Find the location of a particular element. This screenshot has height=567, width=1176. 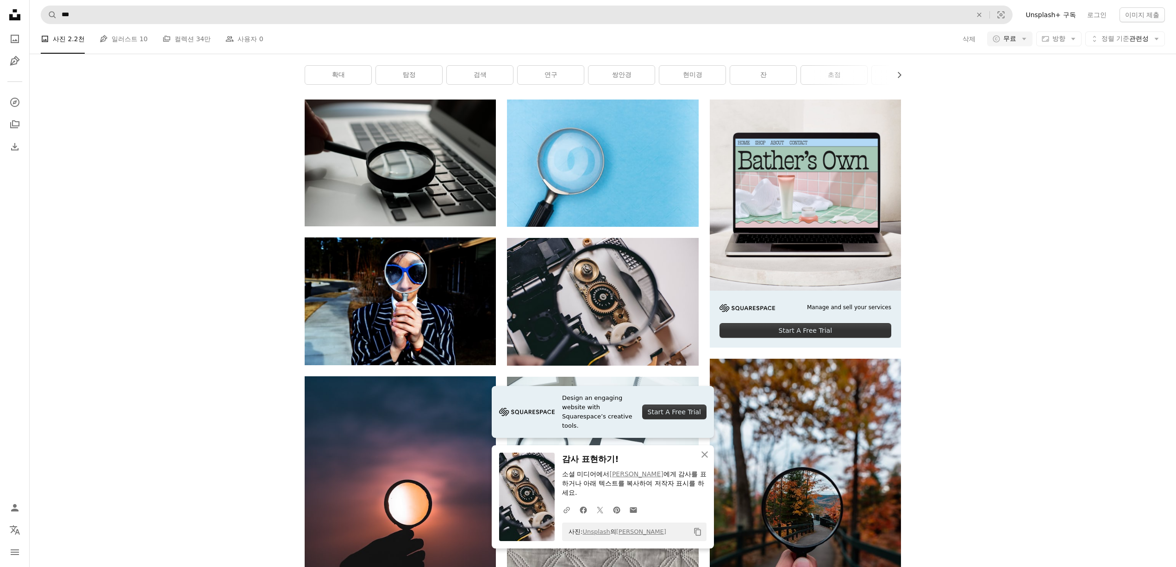

a: 확대경 is located at coordinates (805, 502).